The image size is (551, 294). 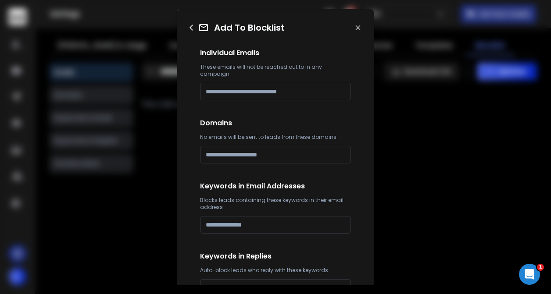 I want to click on p: These emails will not be reached out to in any campaign, so click(x=275, y=71).